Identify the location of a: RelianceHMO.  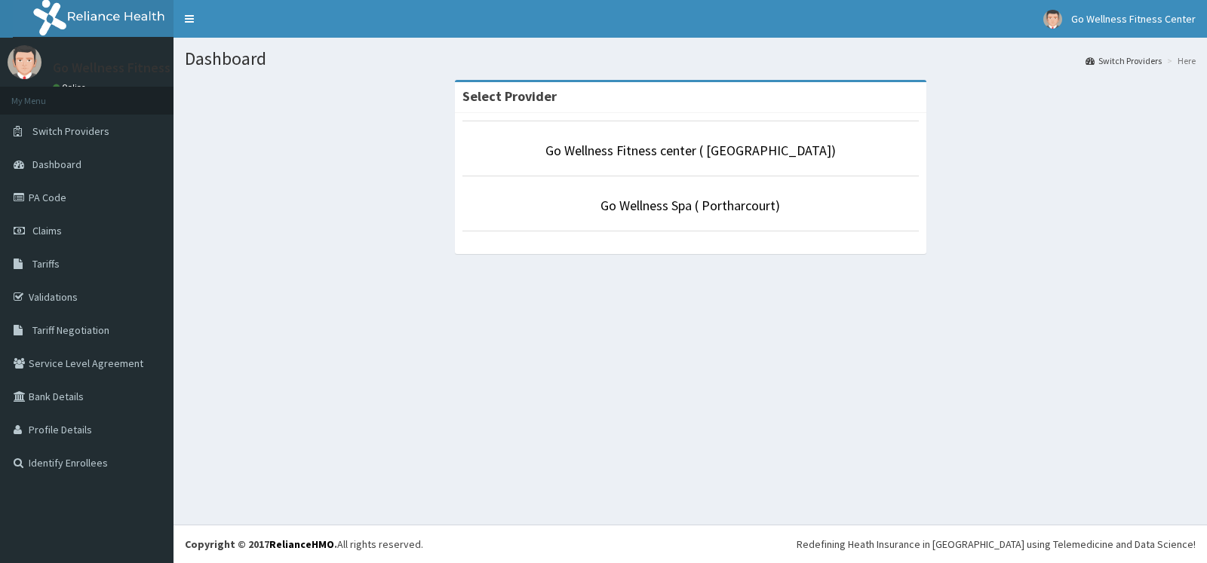
(302, 544).